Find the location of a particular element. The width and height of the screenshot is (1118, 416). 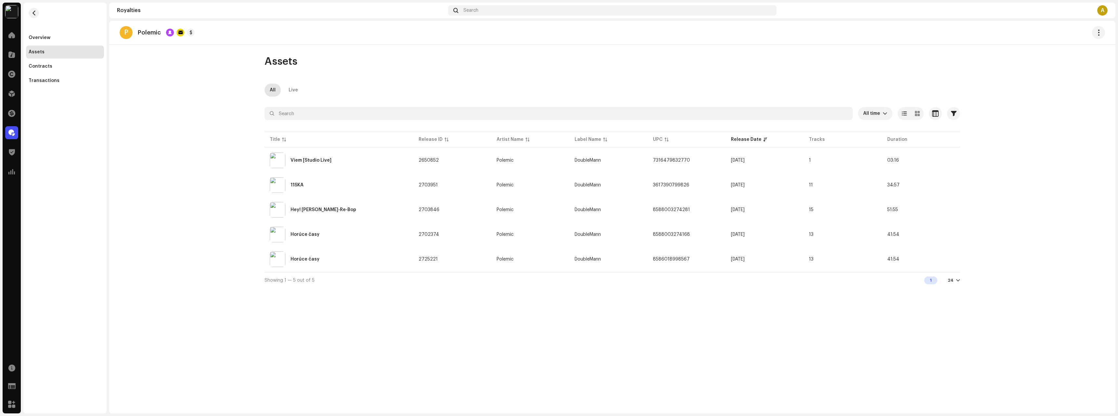

div: Overview is located at coordinates (39, 38).